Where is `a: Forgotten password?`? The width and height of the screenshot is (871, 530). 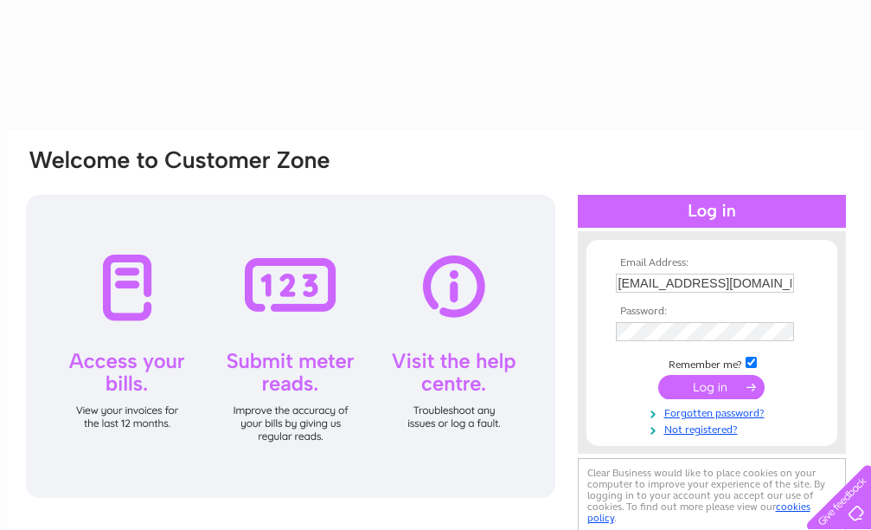 a: Forgotten password? is located at coordinates (714, 411).